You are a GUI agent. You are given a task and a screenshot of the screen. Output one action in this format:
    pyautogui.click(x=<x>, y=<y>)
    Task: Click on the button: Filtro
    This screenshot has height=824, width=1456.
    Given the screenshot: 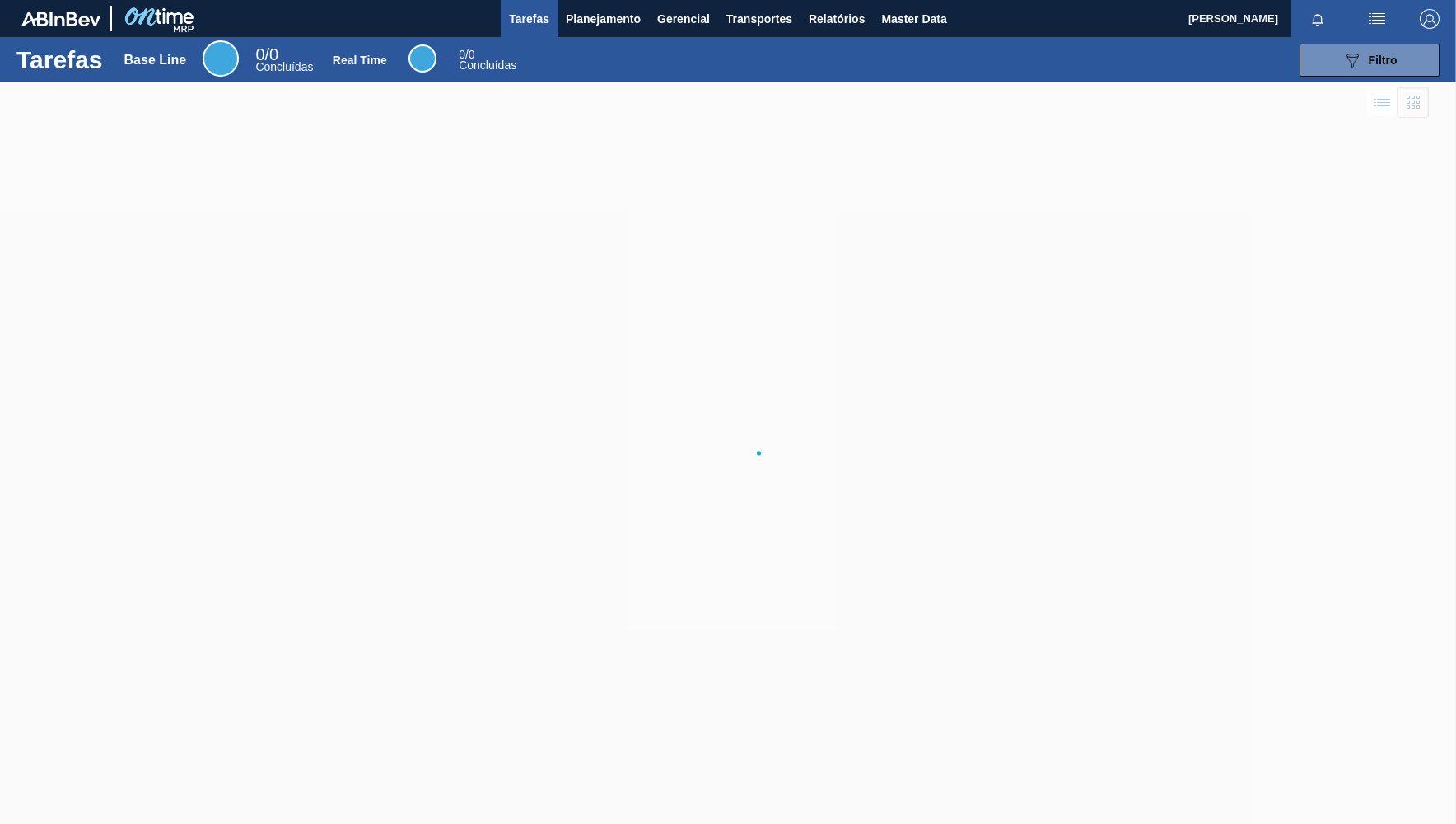 What is the action you would take?
    pyautogui.click(x=1370, y=60)
    